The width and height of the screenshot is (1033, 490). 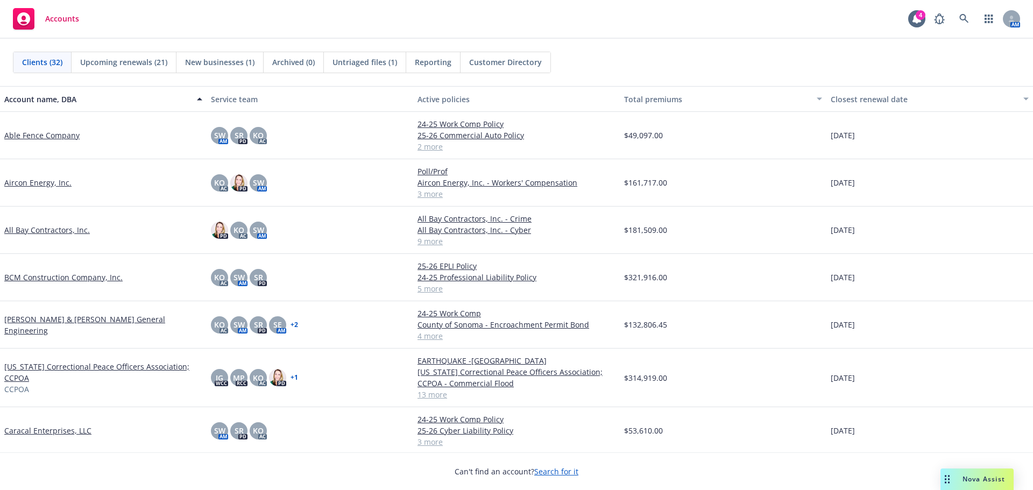 What do you see at coordinates (643, 430) in the screenshot?
I see `span: $53,610.00` at bounding box center [643, 430].